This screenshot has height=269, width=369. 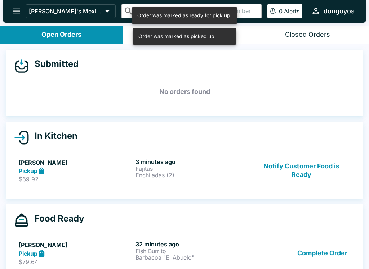 What do you see at coordinates (16, 11) in the screenshot?
I see `button: open drawer` at bounding box center [16, 11].